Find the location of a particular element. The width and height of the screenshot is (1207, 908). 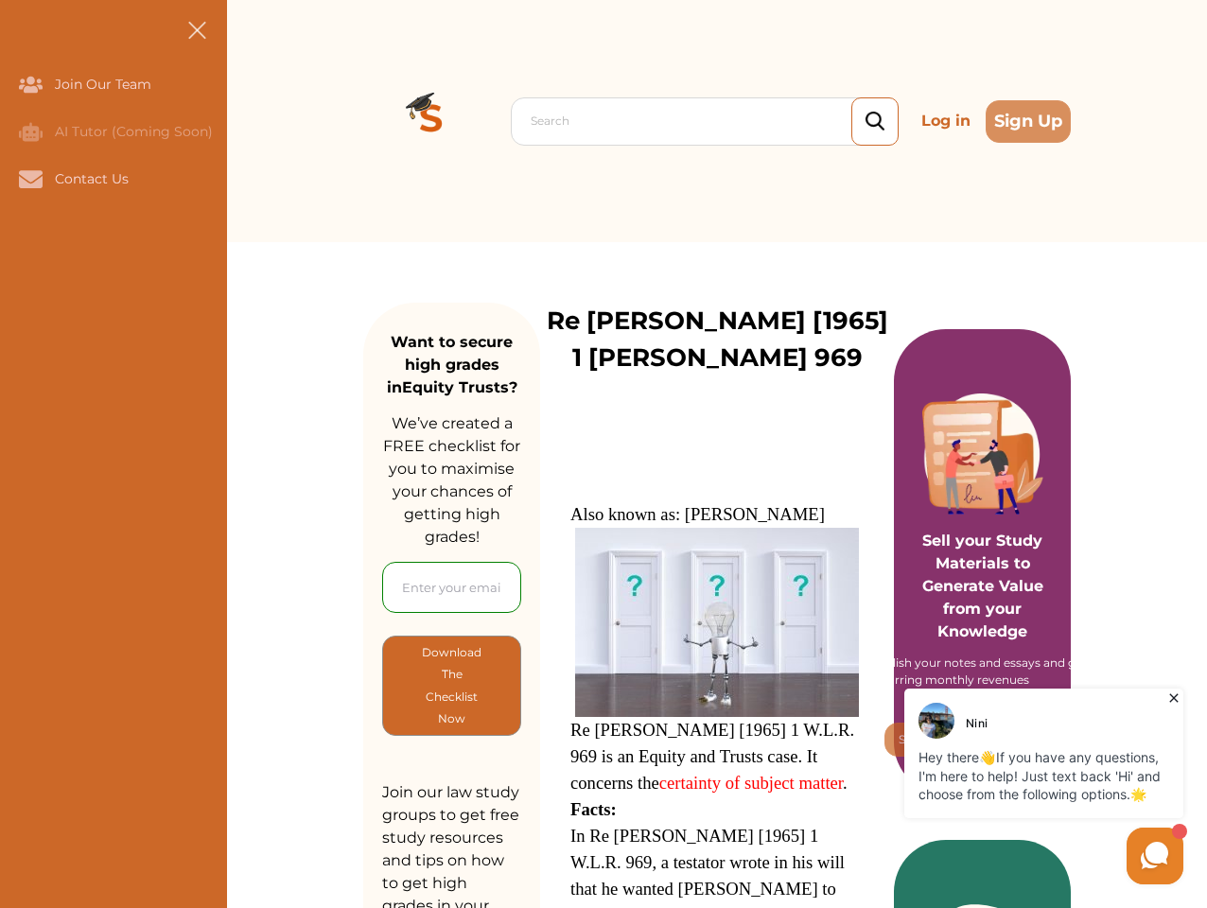

img: Purple card image is located at coordinates (983, 454).